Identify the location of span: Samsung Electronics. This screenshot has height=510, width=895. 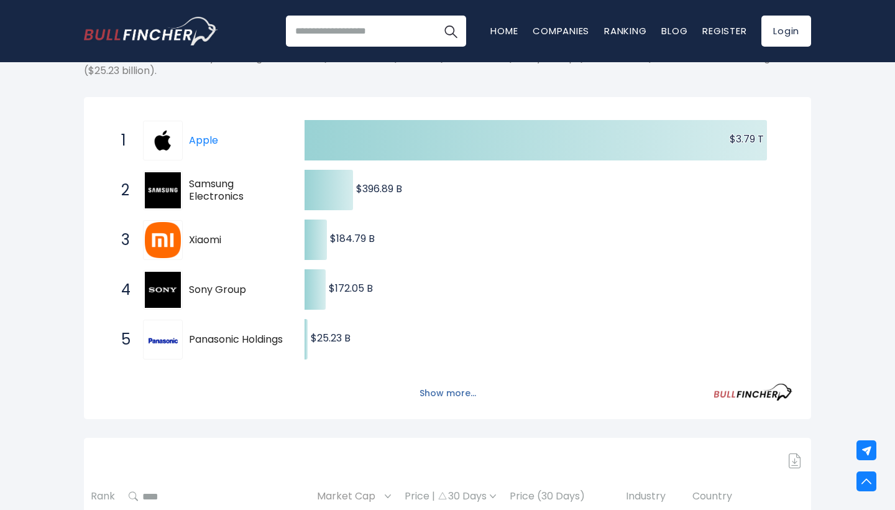
(236, 191).